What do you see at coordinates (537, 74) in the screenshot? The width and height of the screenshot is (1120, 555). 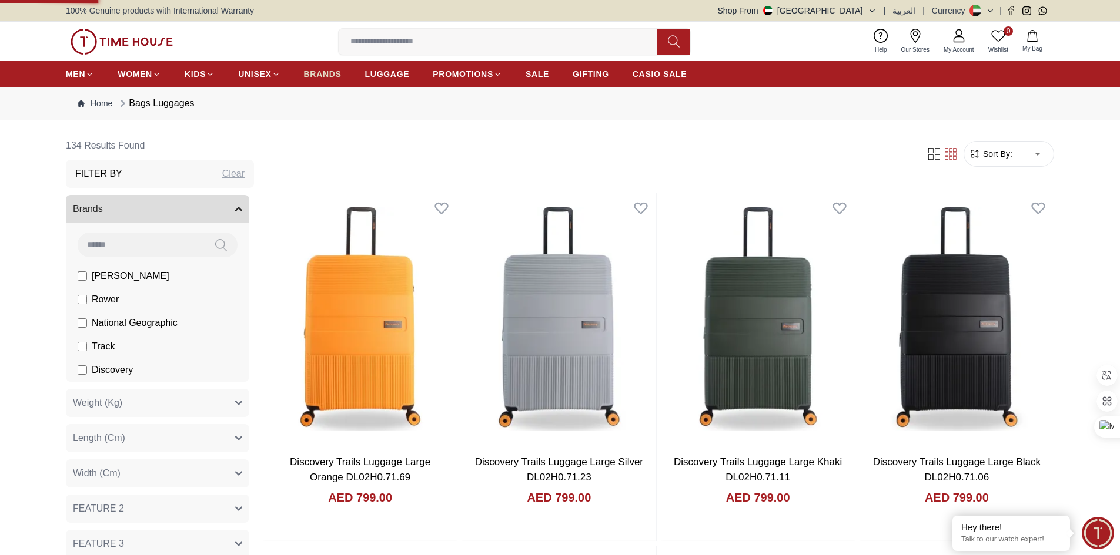 I see `span: SALE` at bounding box center [537, 74].